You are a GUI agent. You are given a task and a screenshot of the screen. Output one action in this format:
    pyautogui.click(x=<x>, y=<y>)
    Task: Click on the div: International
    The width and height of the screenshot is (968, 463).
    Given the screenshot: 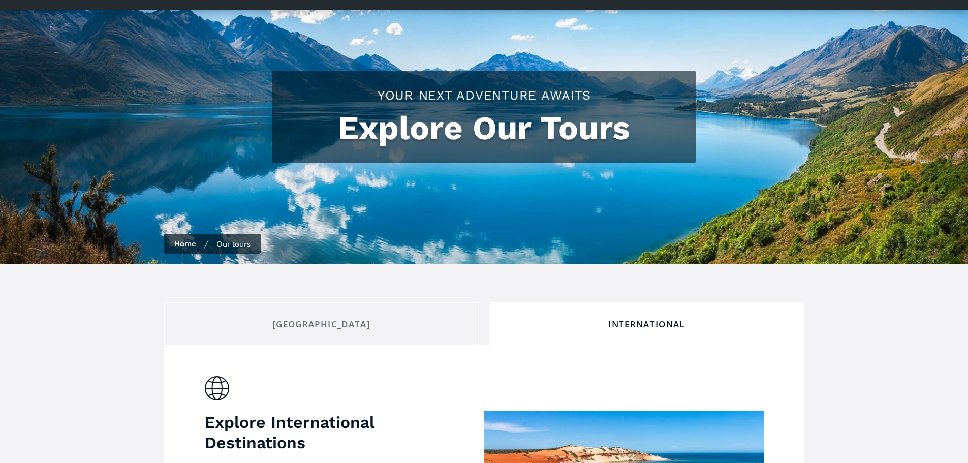 What is the action you would take?
    pyautogui.click(x=647, y=324)
    